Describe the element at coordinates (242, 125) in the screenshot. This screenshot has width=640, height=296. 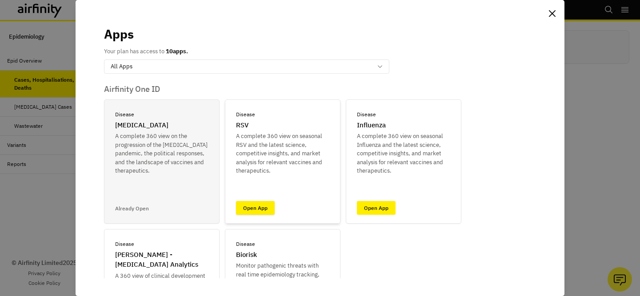
I see `p: RSV` at that location.